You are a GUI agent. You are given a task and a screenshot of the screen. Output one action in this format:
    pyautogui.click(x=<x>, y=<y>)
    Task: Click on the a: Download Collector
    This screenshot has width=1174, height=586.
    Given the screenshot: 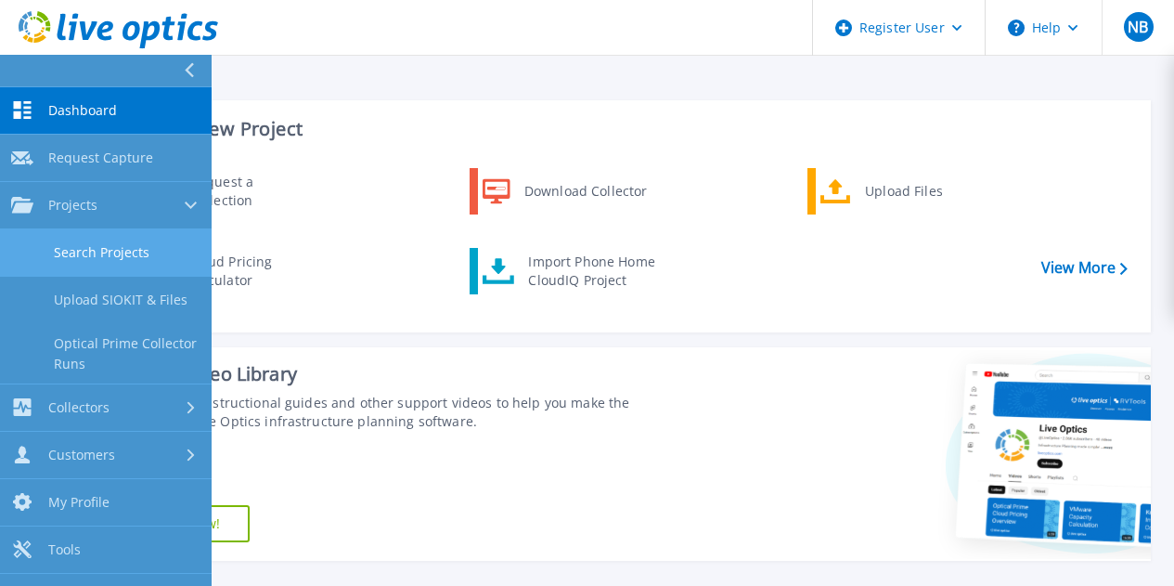 What is the action you would take?
    pyautogui.click(x=564, y=191)
    